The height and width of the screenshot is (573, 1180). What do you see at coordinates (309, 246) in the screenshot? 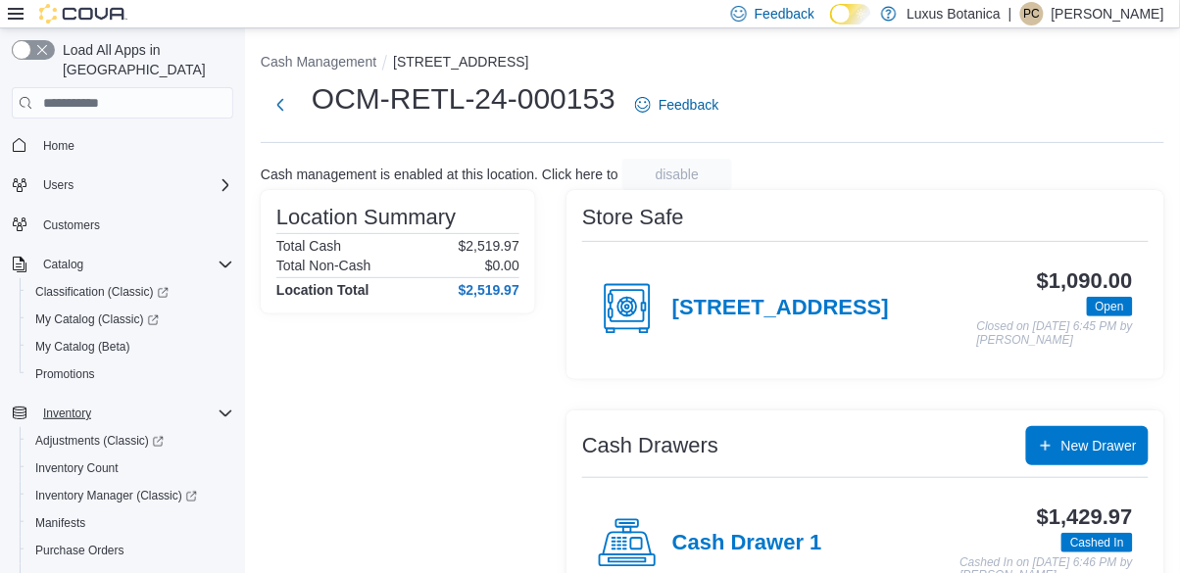
I see `h6: Total Cash` at bounding box center [309, 246].